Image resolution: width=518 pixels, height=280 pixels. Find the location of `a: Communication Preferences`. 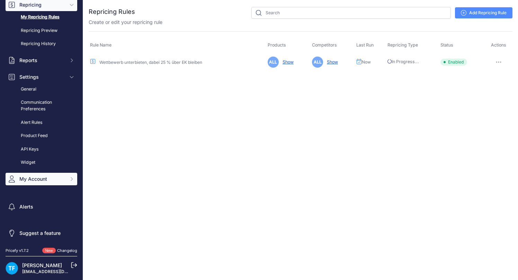

a: Communication Preferences is located at coordinates (41, 105).